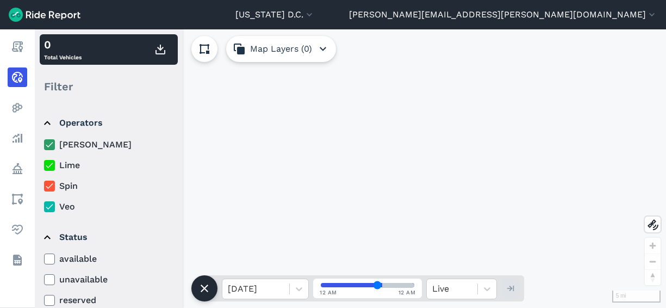  What do you see at coordinates (63, 45) in the screenshot?
I see `div: 0` at bounding box center [63, 45].